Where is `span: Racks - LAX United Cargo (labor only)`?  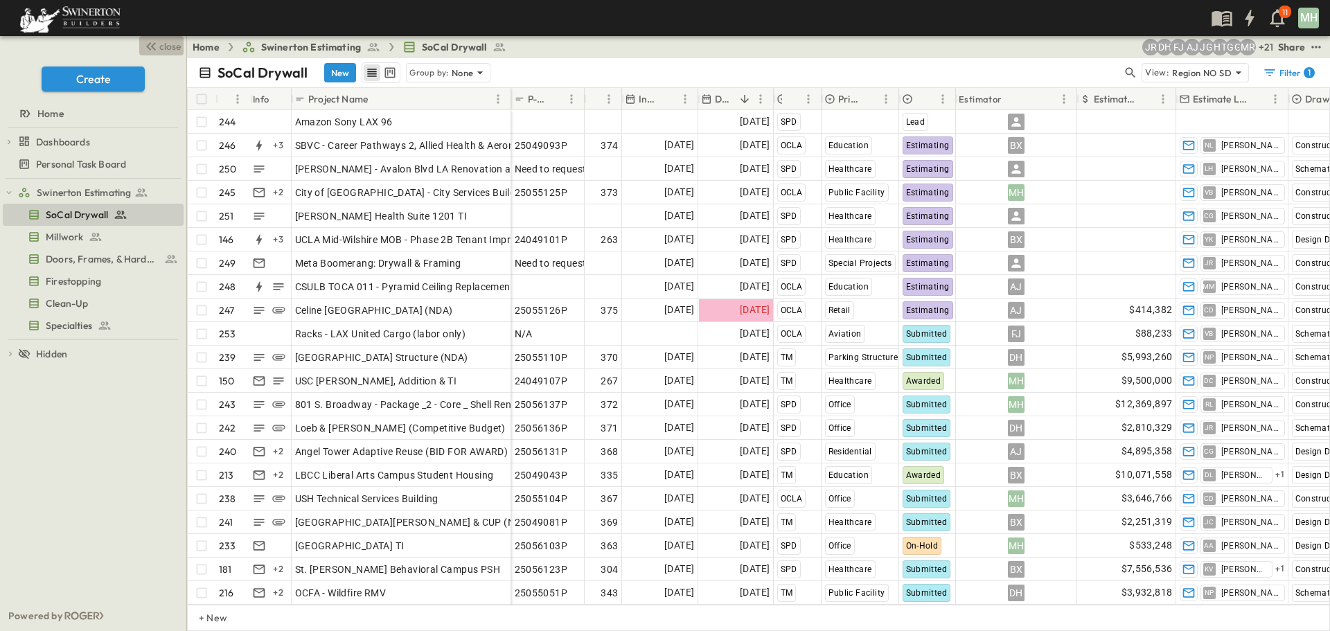
span: Racks - LAX United Cargo (labor only) is located at coordinates (380, 334).